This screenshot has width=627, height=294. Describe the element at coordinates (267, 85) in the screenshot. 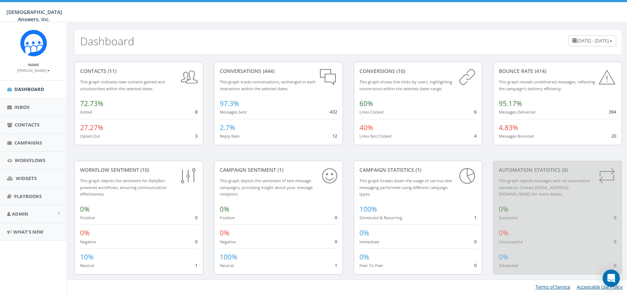

I see `small: This graph tracks conversations, exchanged in each interaction within the selected dates.` at that location.